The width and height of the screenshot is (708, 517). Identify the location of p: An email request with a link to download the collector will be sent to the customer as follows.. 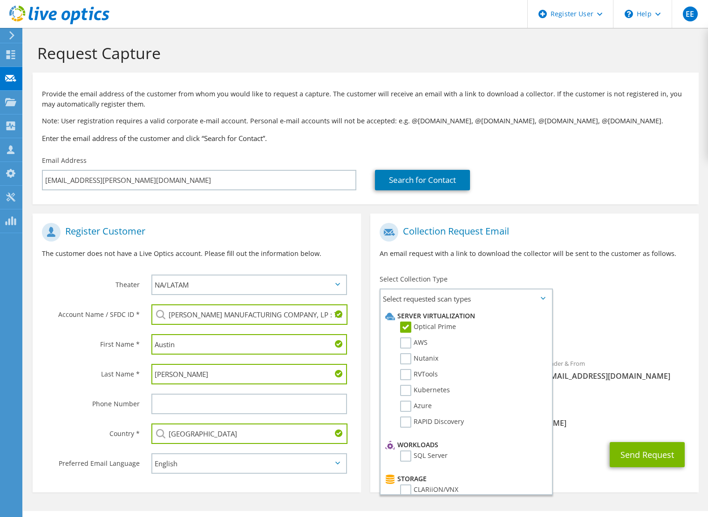
(534, 254).